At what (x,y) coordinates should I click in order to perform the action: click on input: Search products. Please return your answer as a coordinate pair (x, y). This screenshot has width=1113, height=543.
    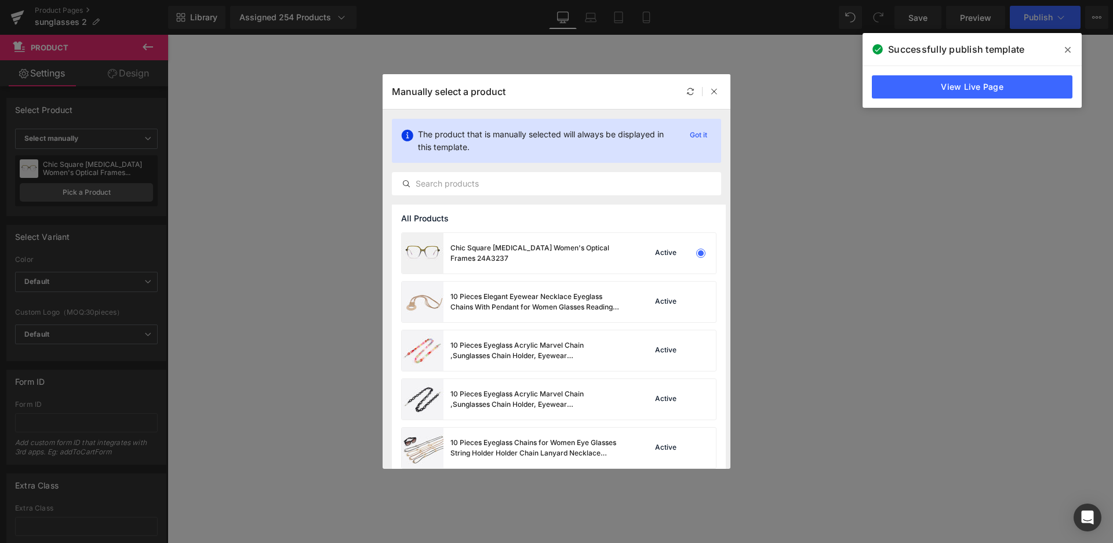
    Looking at the image, I should click on (556, 184).